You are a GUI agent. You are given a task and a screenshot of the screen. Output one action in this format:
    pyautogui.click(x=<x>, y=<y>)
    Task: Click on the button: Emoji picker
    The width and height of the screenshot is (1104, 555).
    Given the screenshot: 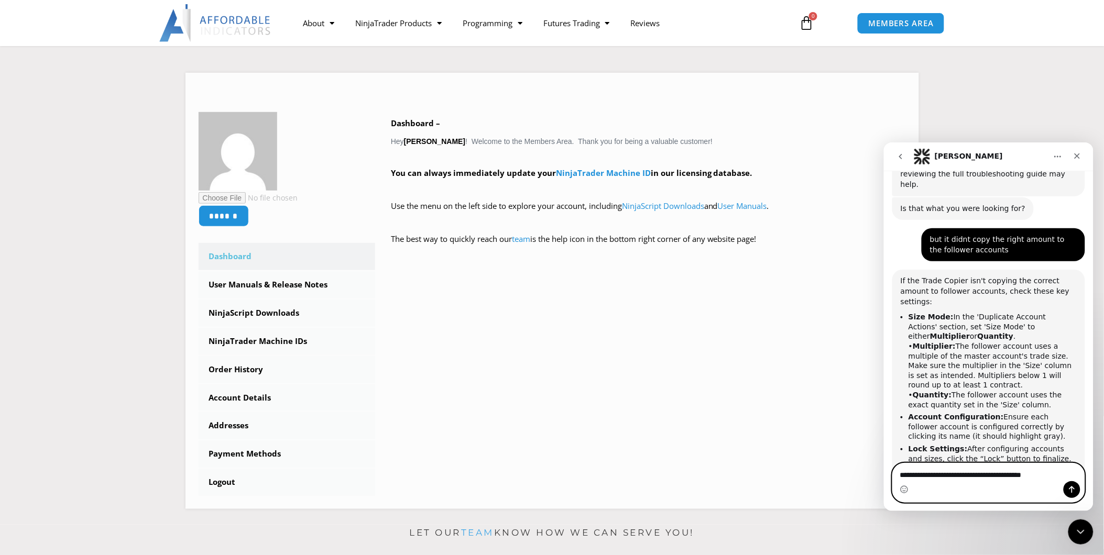 What is the action you would take?
    pyautogui.click(x=20, y=347)
    